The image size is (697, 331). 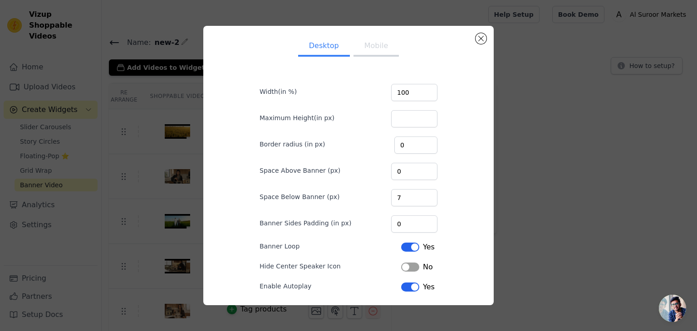 I want to click on label: Banner Loop, so click(x=280, y=246).